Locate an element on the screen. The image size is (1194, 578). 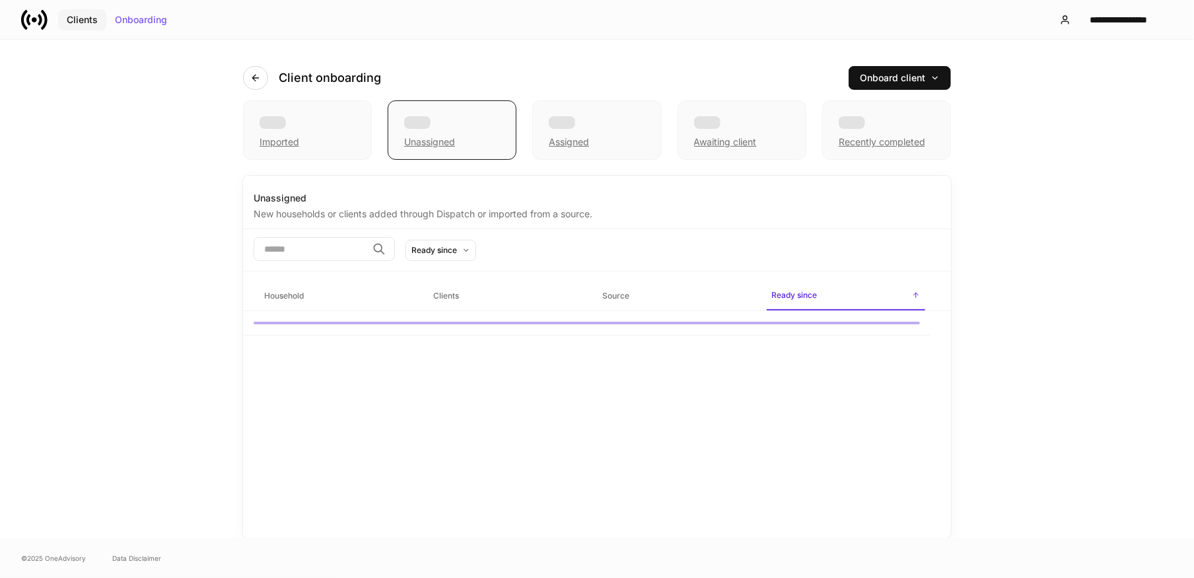
div: Ready since is located at coordinates (434, 250).